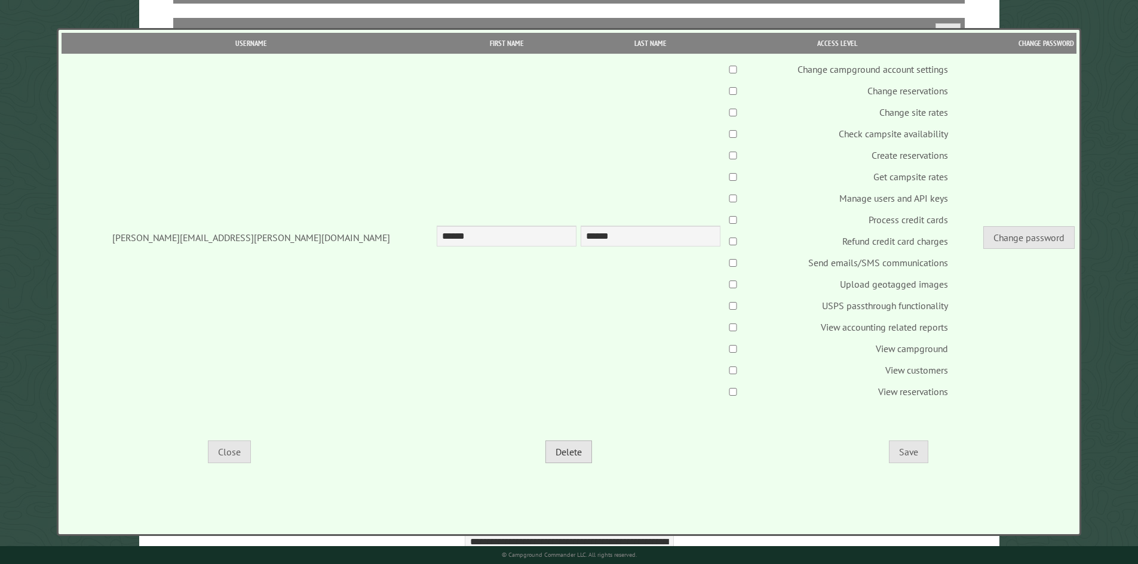  I want to click on th: First name, so click(507, 43).